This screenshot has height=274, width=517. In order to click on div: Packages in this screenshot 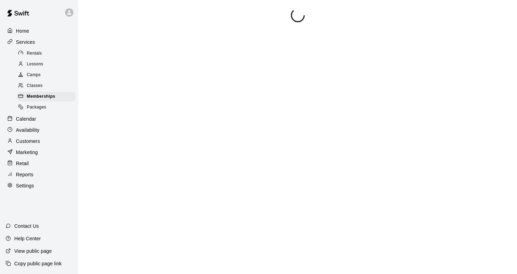, I will do `click(46, 108)`.